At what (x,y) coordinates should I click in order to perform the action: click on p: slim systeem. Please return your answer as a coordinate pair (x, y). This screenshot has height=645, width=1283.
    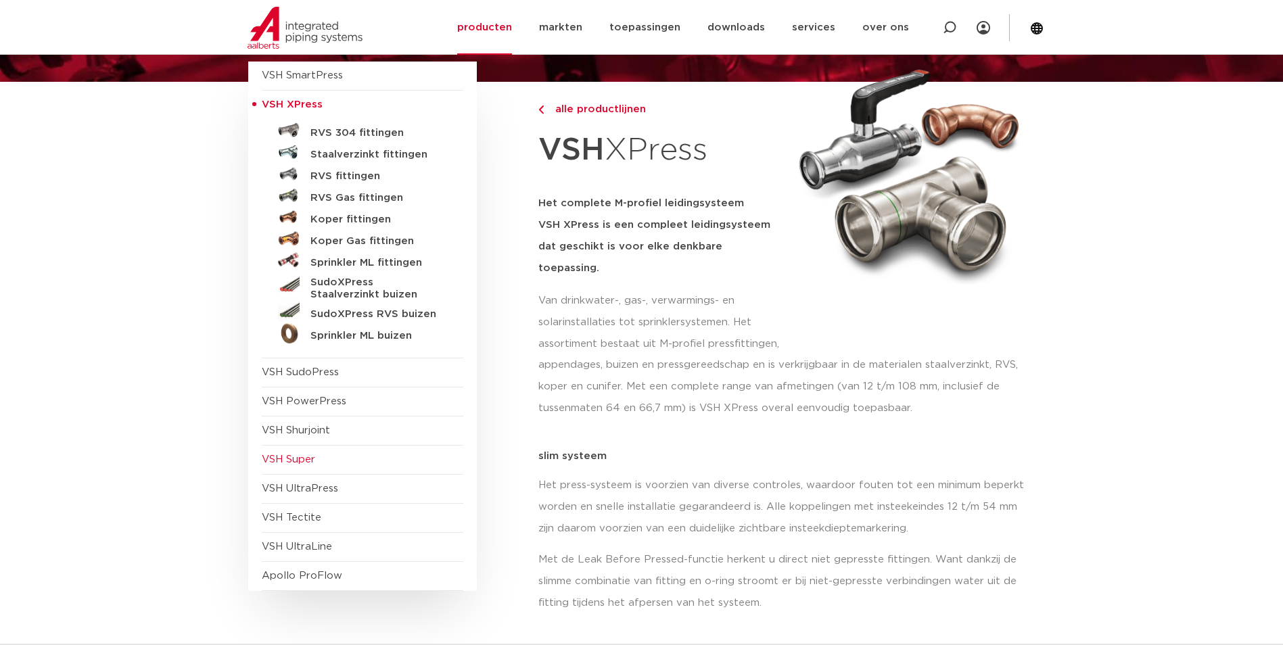
    Looking at the image, I should click on (787, 456).